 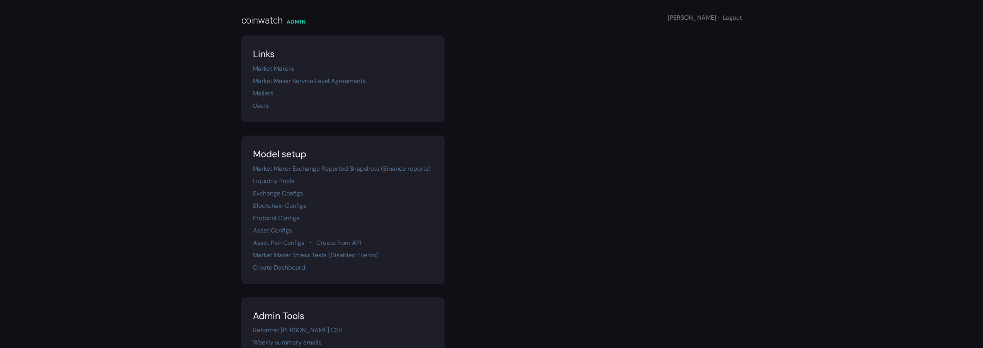 What do you see at coordinates (339, 243) in the screenshot?
I see `a: Create from API` at bounding box center [339, 243].